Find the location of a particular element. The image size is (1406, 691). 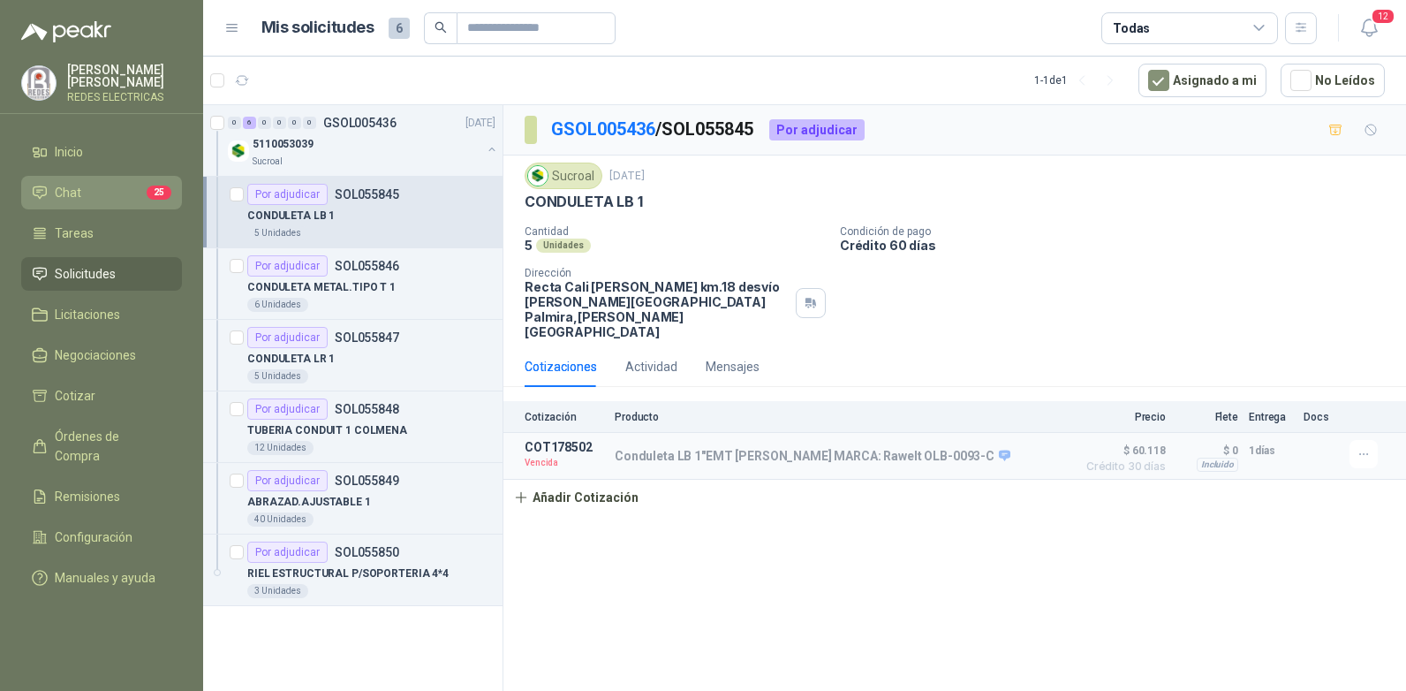

span: Órdenes de Compra is located at coordinates (110, 446).